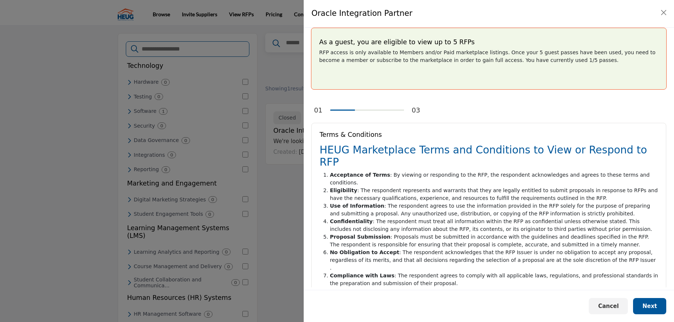 Image resolution: width=674 pixels, height=322 pixels. Describe the element at coordinates (489, 135) in the screenshot. I see `h5: Terms & Conditions` at that location.